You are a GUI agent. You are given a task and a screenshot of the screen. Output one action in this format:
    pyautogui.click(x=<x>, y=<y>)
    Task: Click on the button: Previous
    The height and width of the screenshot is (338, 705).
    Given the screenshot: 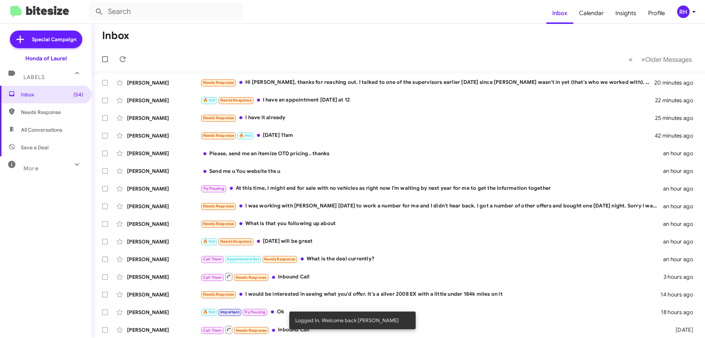 What is the action you would take?
    pyautogui.click(x=631, y=59)
    